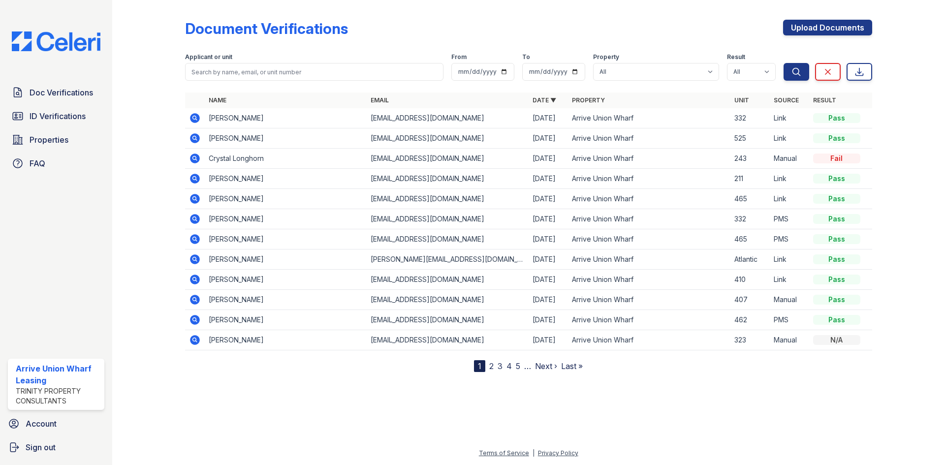 Image resolution: width=945 pixels, height=465 pixels. I want to click on span: Doc Verifications, so click(61, 93).